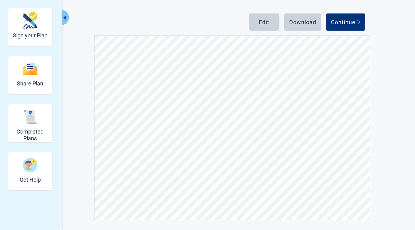 Image resolution: width=415 pixels, height=230 pixels. What do you see at coordinates (30, 36) in the screenshot?
I see `h2: Sign your Plan` at bounding box center [30, 36].